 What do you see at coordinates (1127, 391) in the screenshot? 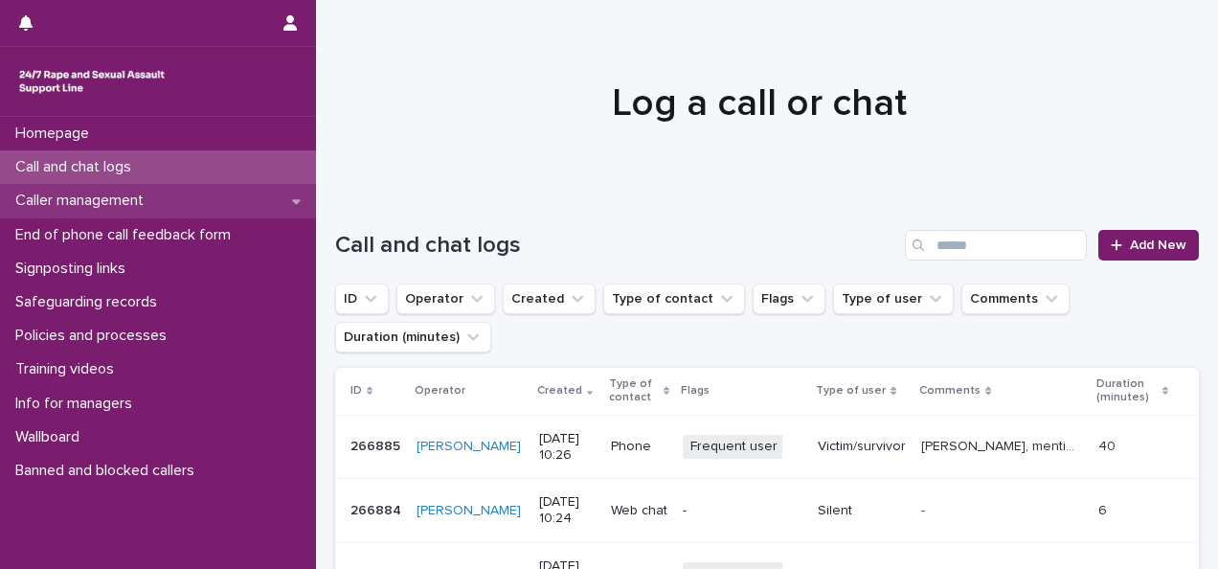
I see `p: Duration (minutes)` at bounding box center [1127, 391].